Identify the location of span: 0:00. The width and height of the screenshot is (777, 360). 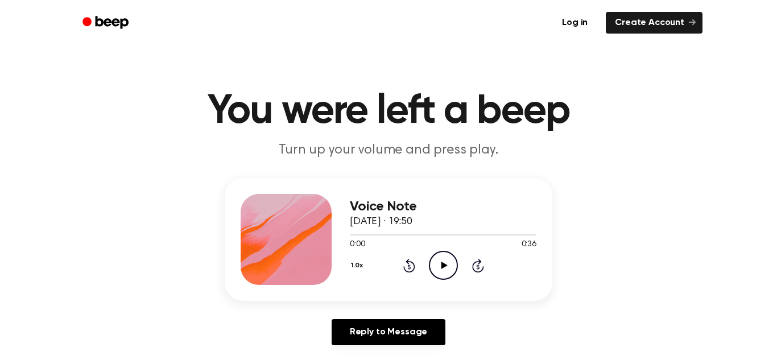
(357, 245).